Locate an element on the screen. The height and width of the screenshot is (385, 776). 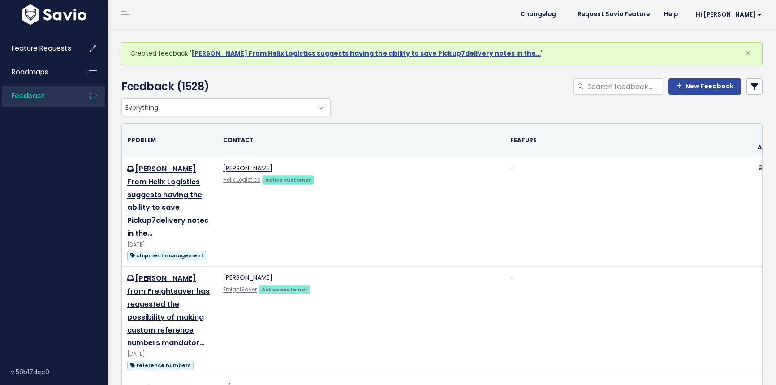
a: Helix Logistics is located at coordinates (241, 180).